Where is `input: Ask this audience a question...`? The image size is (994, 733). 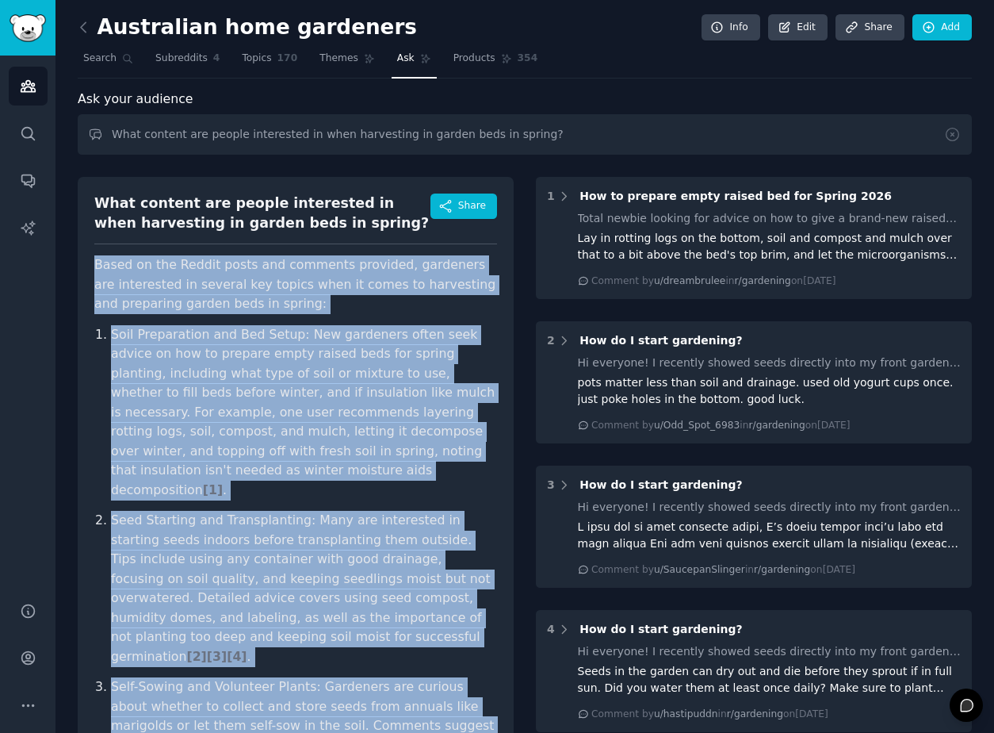
input: Ask this audience a question... is located at coordinates (525, 134).